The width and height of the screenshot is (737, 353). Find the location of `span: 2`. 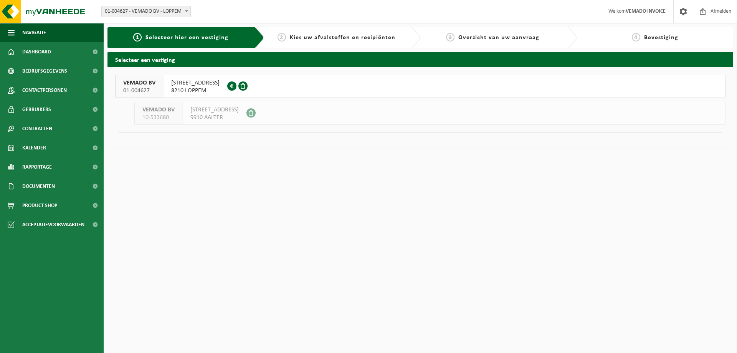

span: 2 is located at coordinates (282, 37).